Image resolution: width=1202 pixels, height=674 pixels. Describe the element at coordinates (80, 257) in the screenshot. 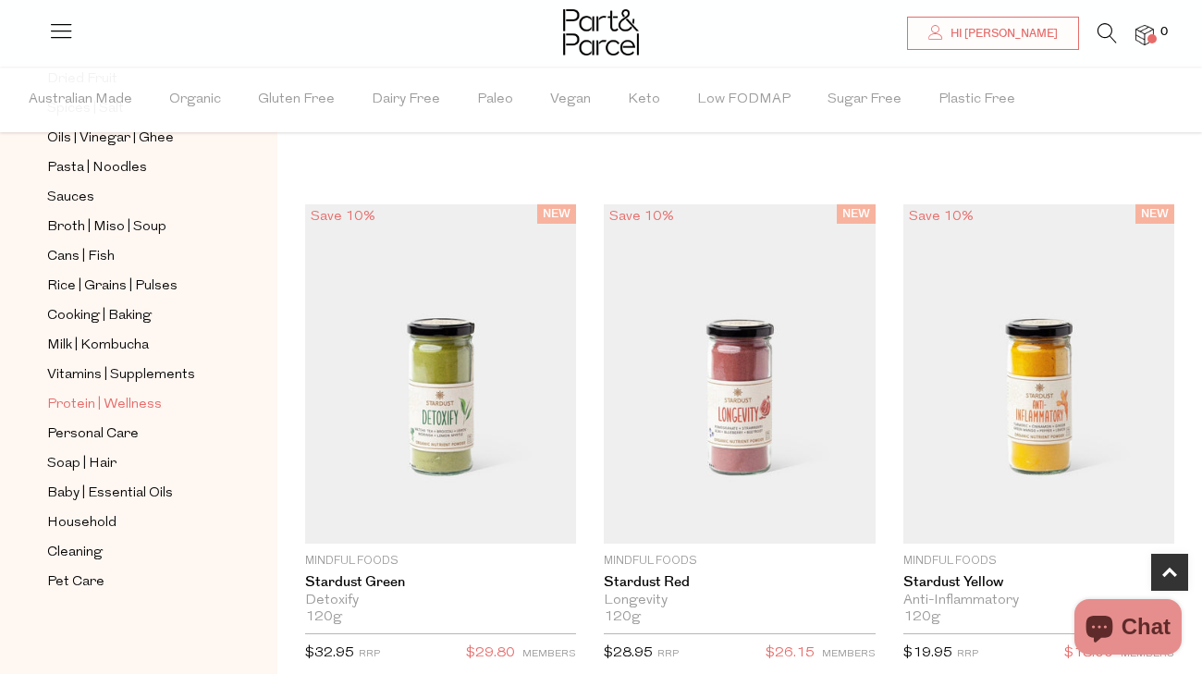

I see `span: Cans | Fish` at that location.